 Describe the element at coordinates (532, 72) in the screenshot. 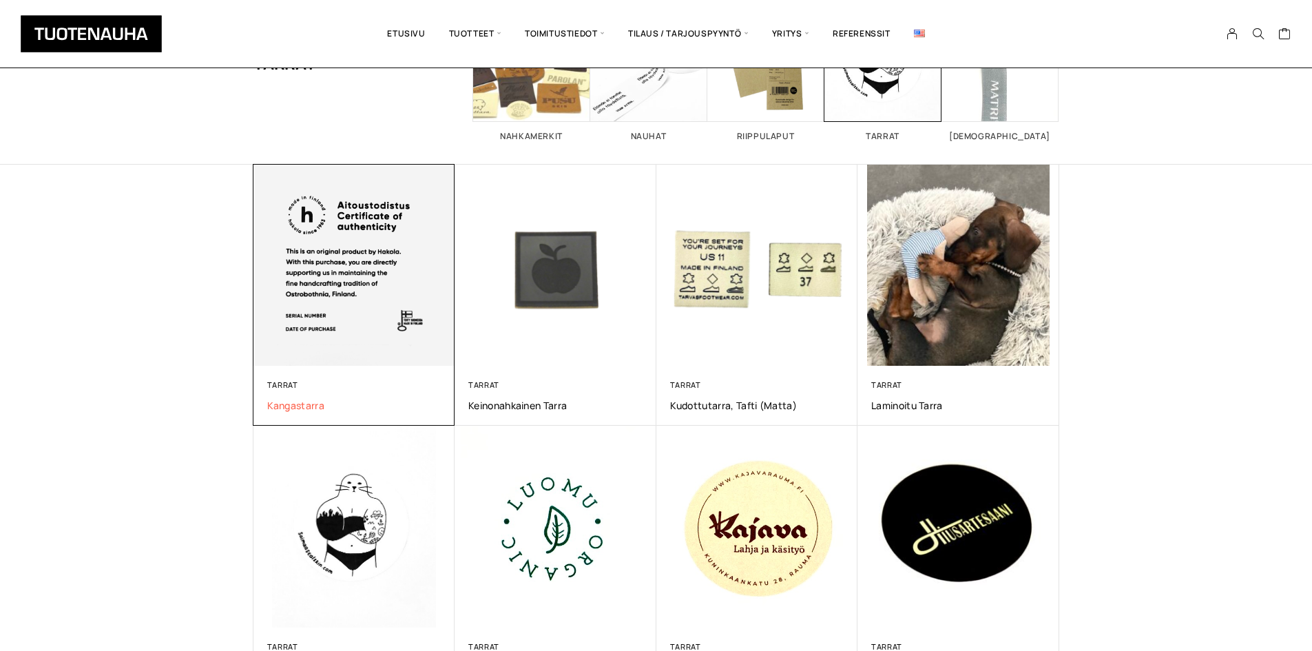

I see `a: Visit product category Nahkamerkit` at that location.